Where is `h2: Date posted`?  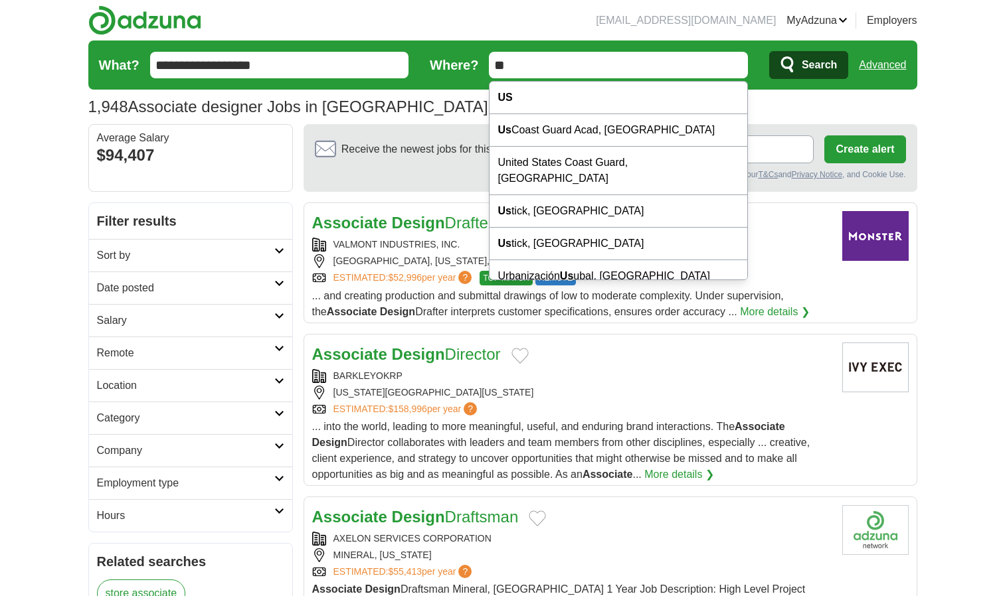 h2: Date posted is located at coordinates (185, 288).